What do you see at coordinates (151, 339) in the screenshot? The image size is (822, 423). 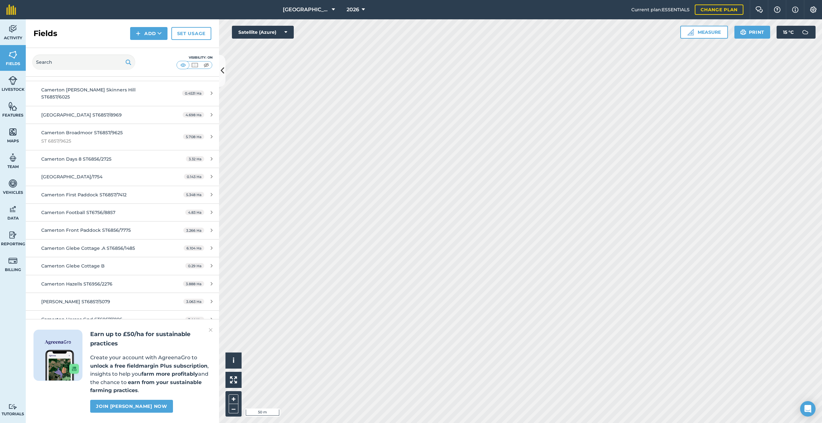 I see `h2: Earn up to £50/ha for sustainable practices` at bounding box center [151, 339].